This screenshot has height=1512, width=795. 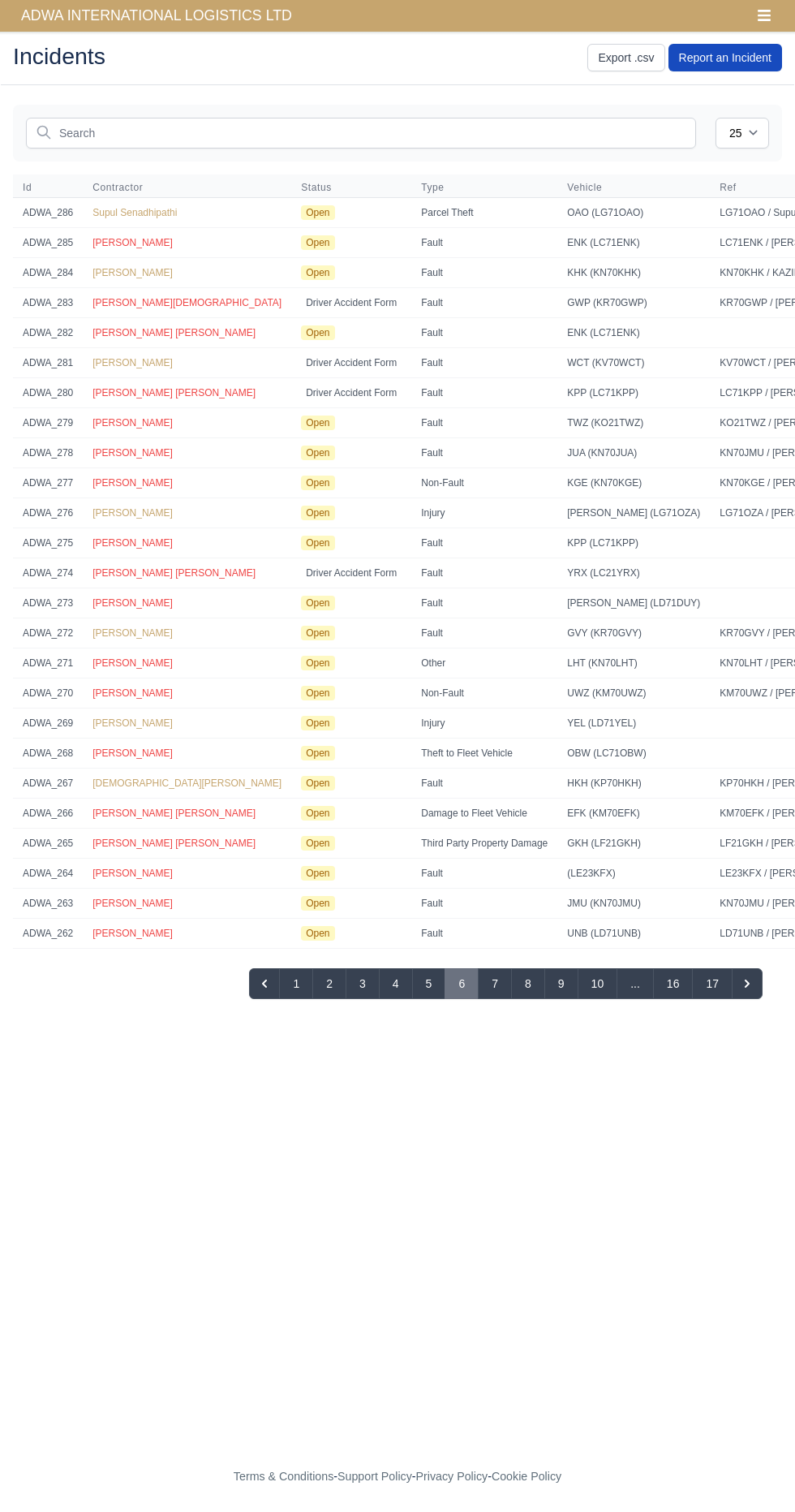 What do you see at coordinates (48, 902) in the screenshot?
I see `td: ADWA_263` at bounding box center [48, 902].